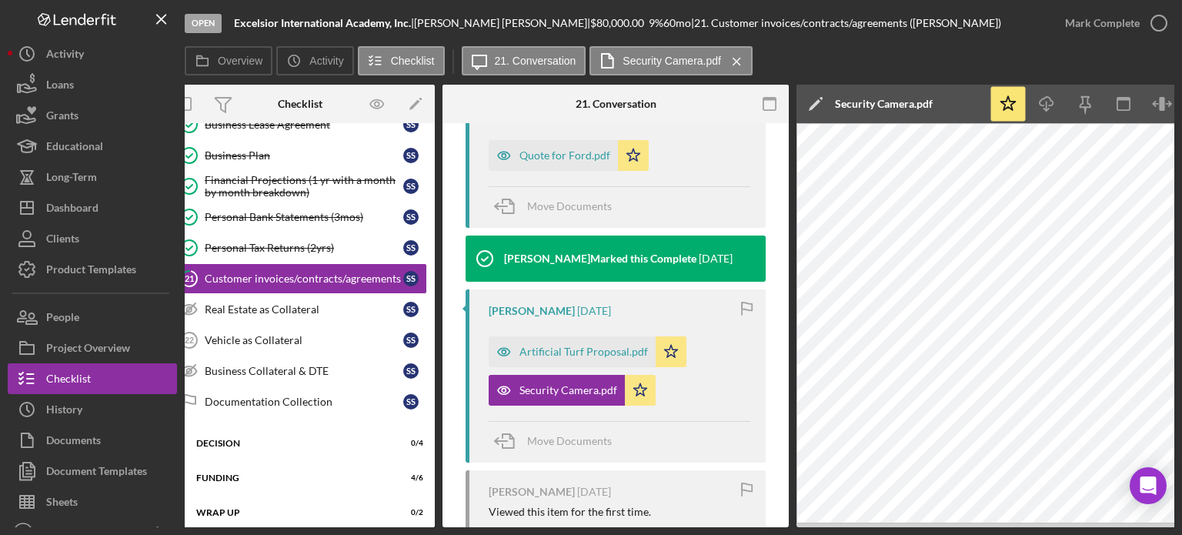  I want to click on button: Dashboard, so click(92, 208).